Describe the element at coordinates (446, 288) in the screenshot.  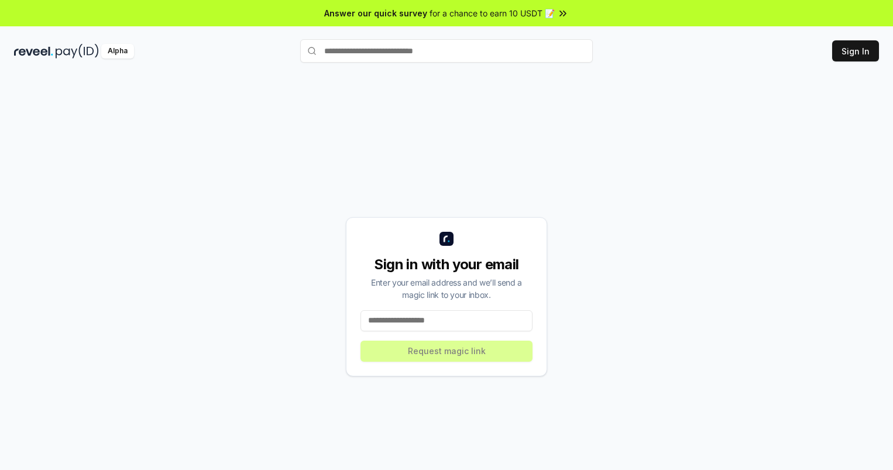
I see `div: Enter your email address and we’ll send a magic link to your inbox.` at that location.